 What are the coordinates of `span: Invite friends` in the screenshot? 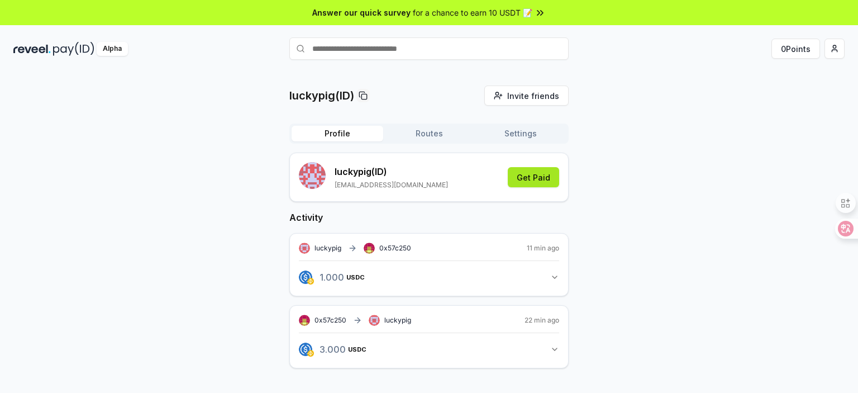 It's located at (533, 95).